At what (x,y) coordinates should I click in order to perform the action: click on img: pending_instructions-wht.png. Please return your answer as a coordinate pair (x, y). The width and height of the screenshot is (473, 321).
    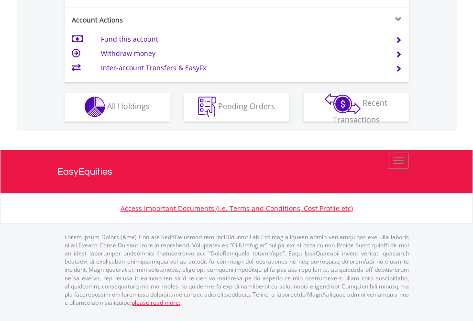
    Looking at the image, I should click on (207, 107).